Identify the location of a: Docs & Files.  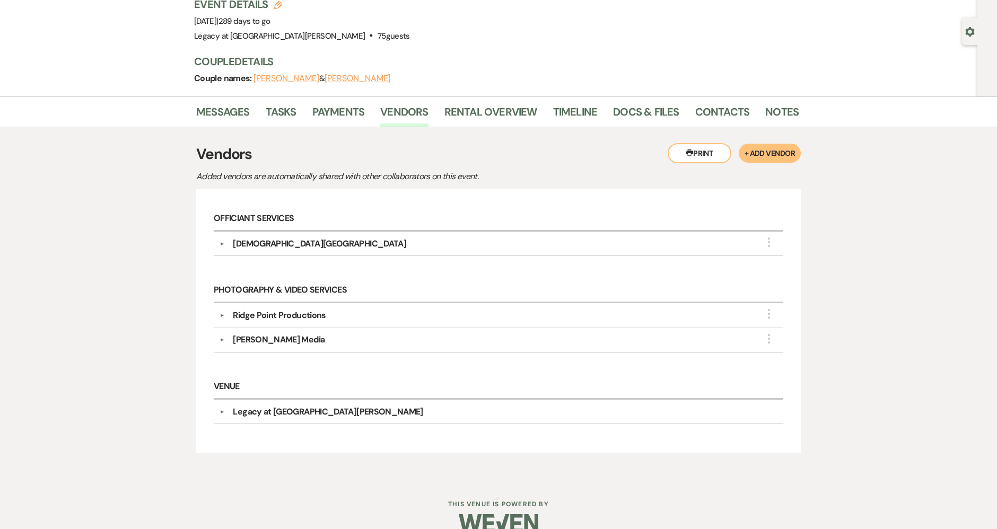
(646, 115).